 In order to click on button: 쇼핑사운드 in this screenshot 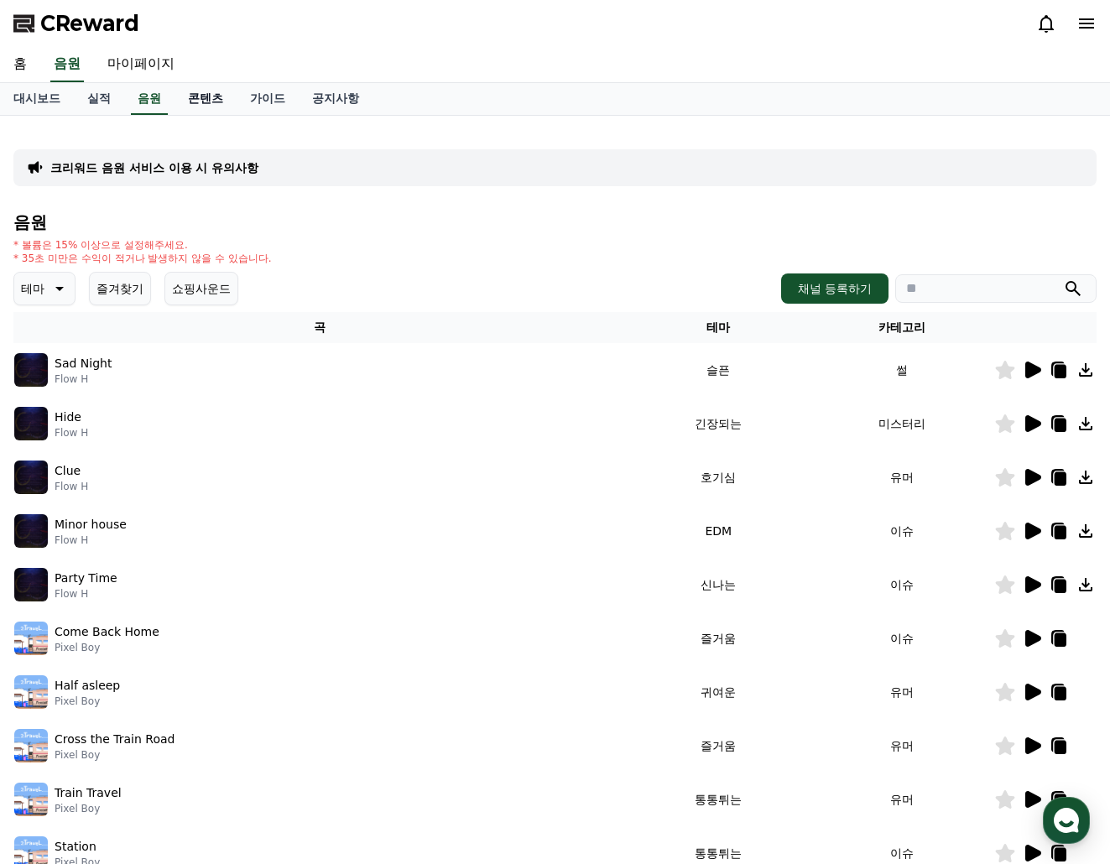, I will do `click(201, 289)`.